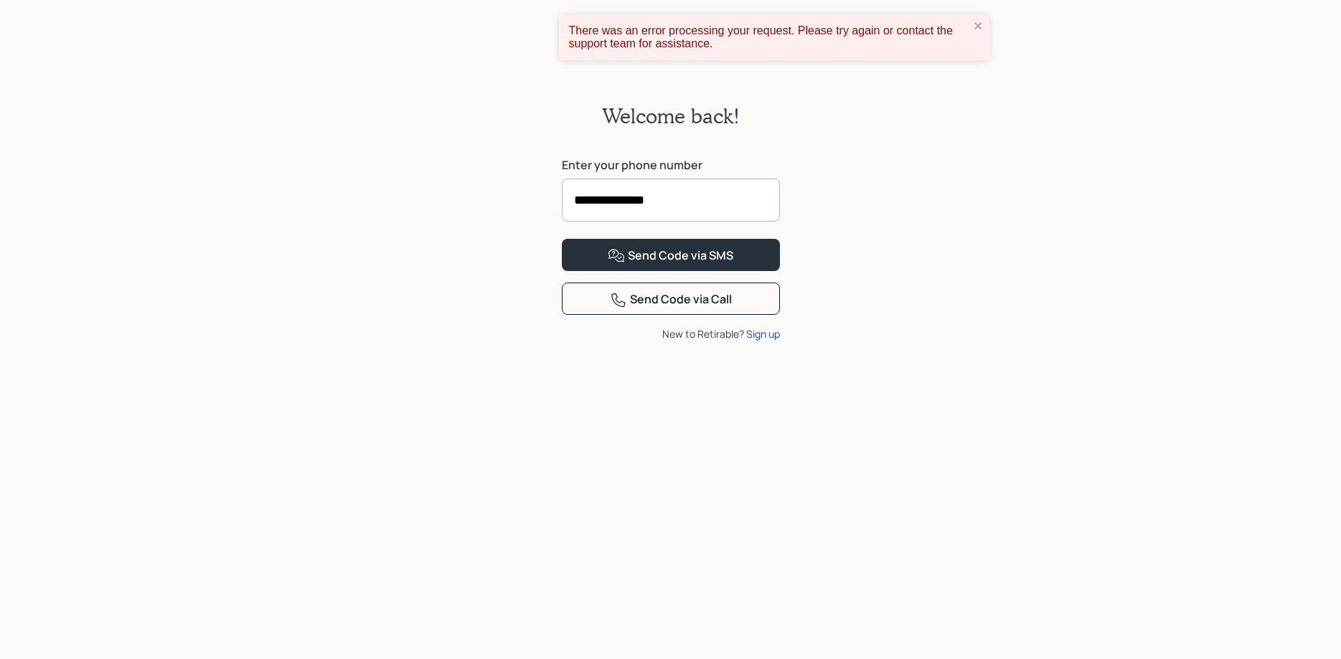  What do you see at coordinates (671, 300) in the screenshot?
I see `div: Send Code via Call` at bounding box center [671, 300].